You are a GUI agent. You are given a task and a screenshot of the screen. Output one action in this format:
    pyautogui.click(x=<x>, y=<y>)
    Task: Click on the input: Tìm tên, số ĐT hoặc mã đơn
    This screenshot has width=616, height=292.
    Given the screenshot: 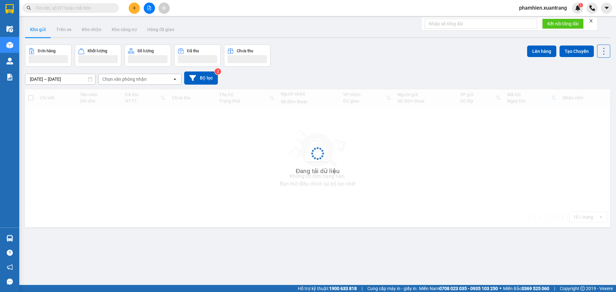 What is the action you would take?
    pyautogui.click(x=73, y=8)
    